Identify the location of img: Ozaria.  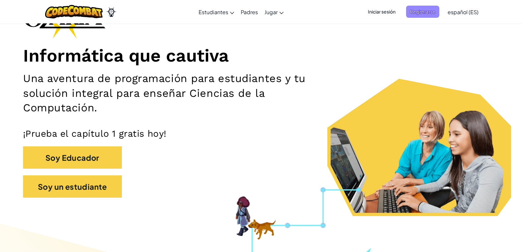
(111, 12).